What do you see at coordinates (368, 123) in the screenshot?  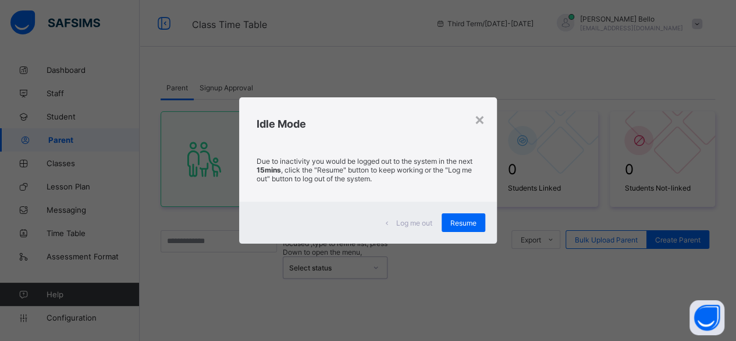 I see `h2: Idle Mode` at bounding box center [368, 123].